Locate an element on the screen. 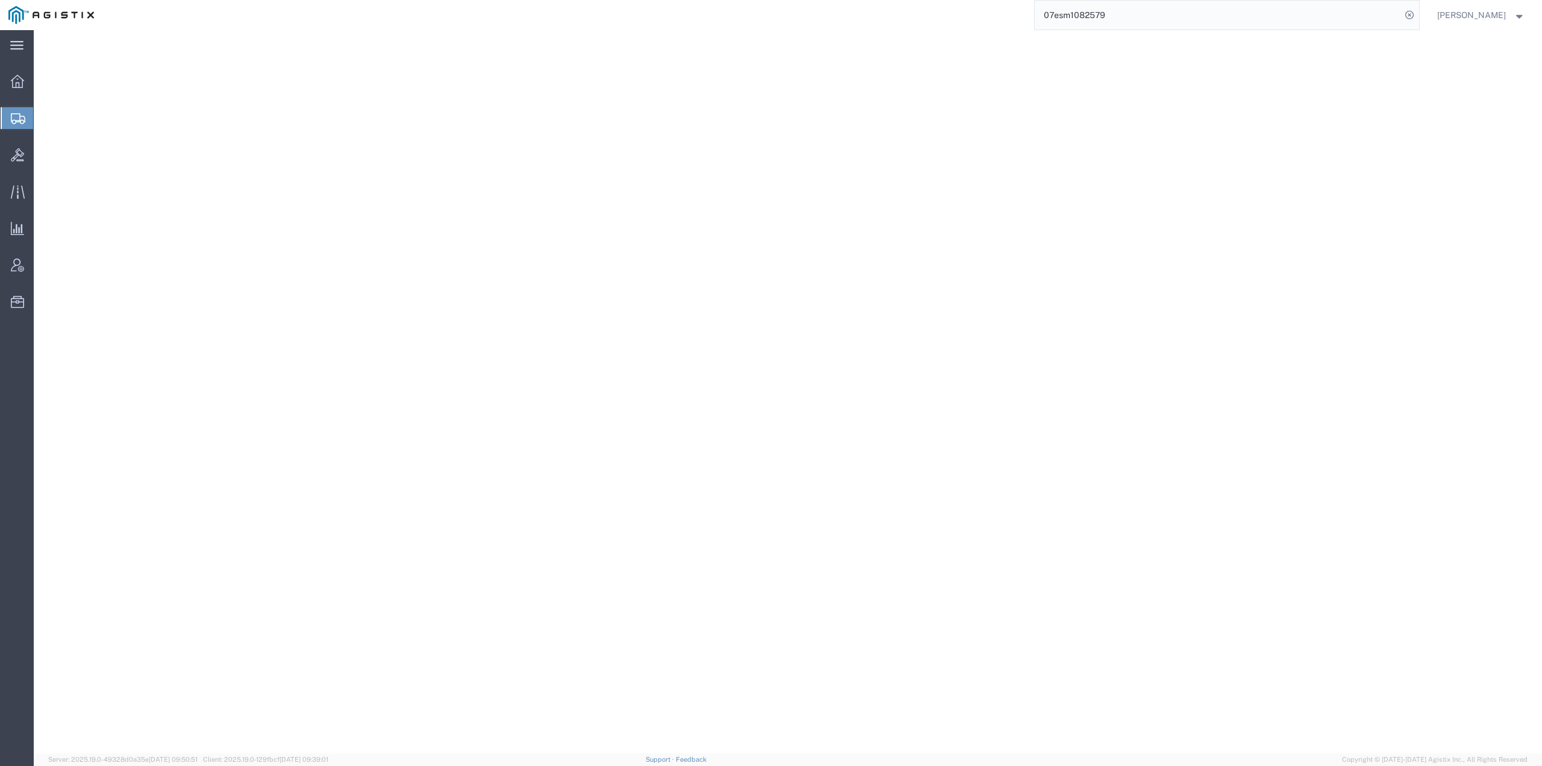 Image resolution: width=1542 pixels, height=766 pixels. input: Search for shipment number, reference number is located at coordinates (1218, 15).